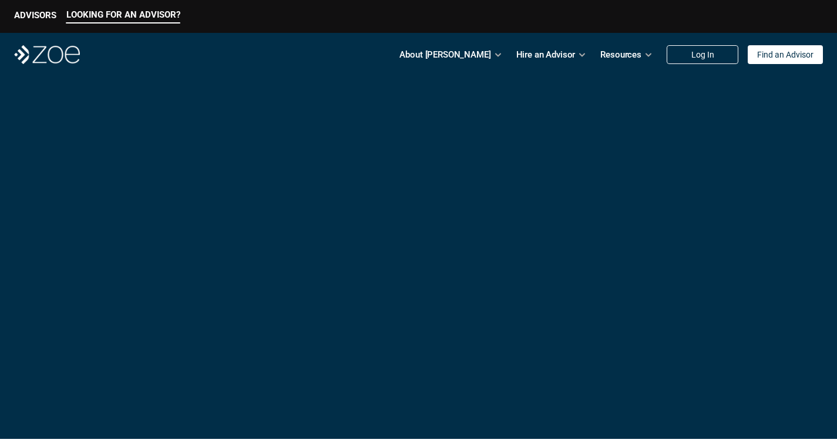  Describe the element at coordinates (152, 359) in the screenshot. I see `a: See Open Positions` at that location.